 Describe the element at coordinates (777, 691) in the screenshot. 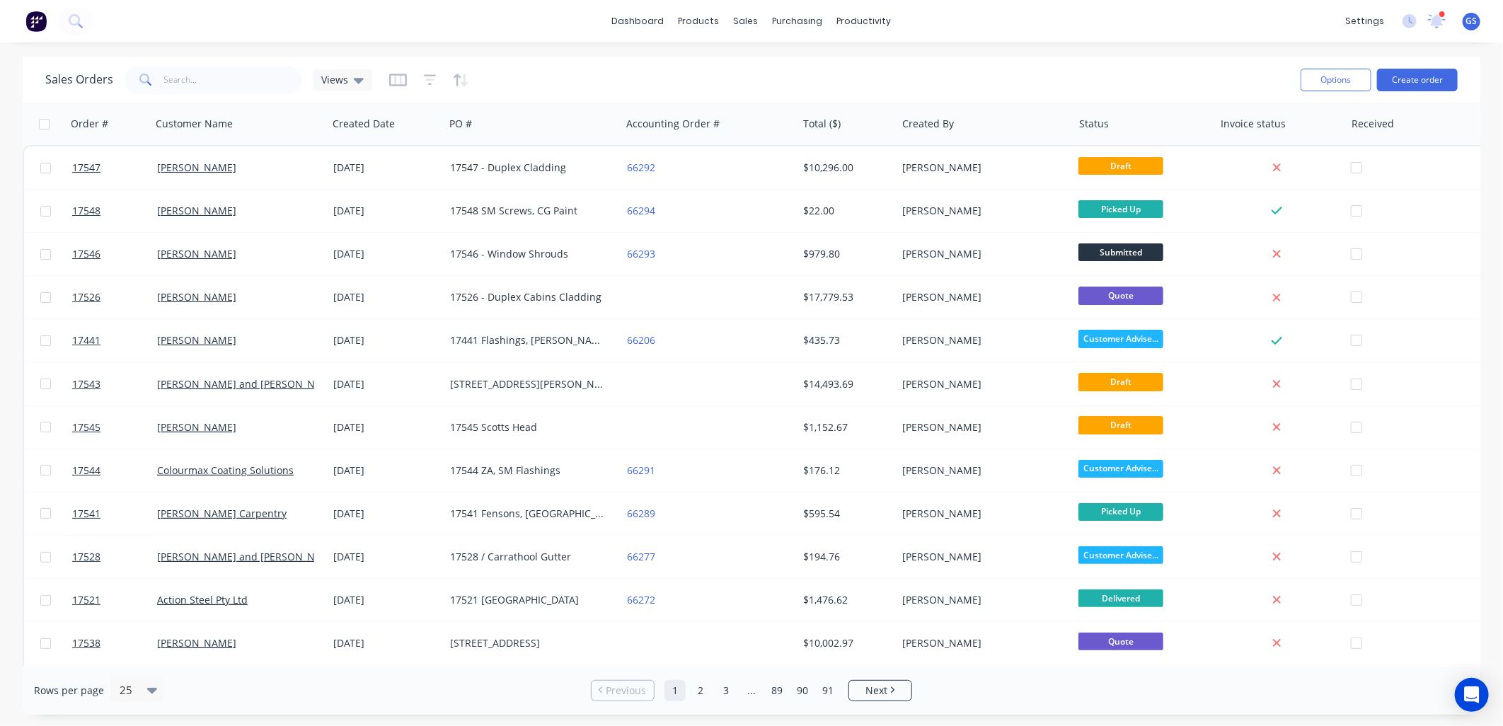

I see `a: Page 89` at that location.